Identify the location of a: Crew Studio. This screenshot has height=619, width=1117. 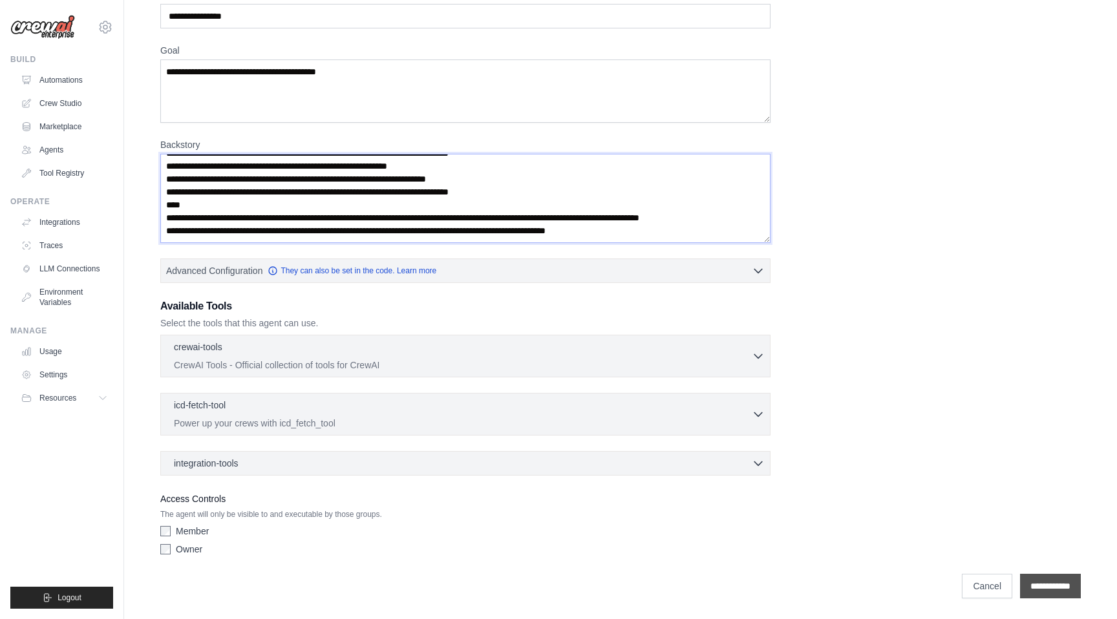
(64, 103).